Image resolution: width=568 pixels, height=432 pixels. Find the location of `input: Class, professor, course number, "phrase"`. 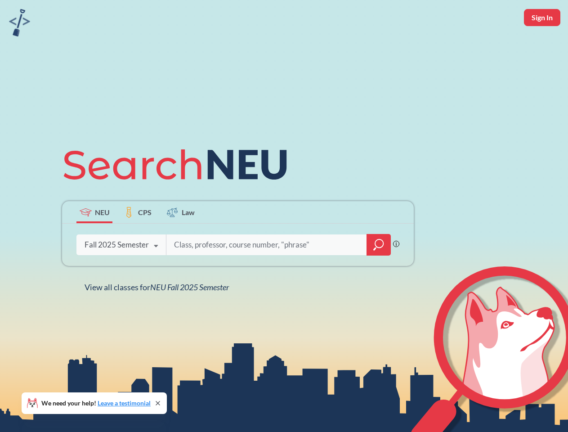

input: Class, professor, course number, "phrase" is located at coordinates (267, 245).